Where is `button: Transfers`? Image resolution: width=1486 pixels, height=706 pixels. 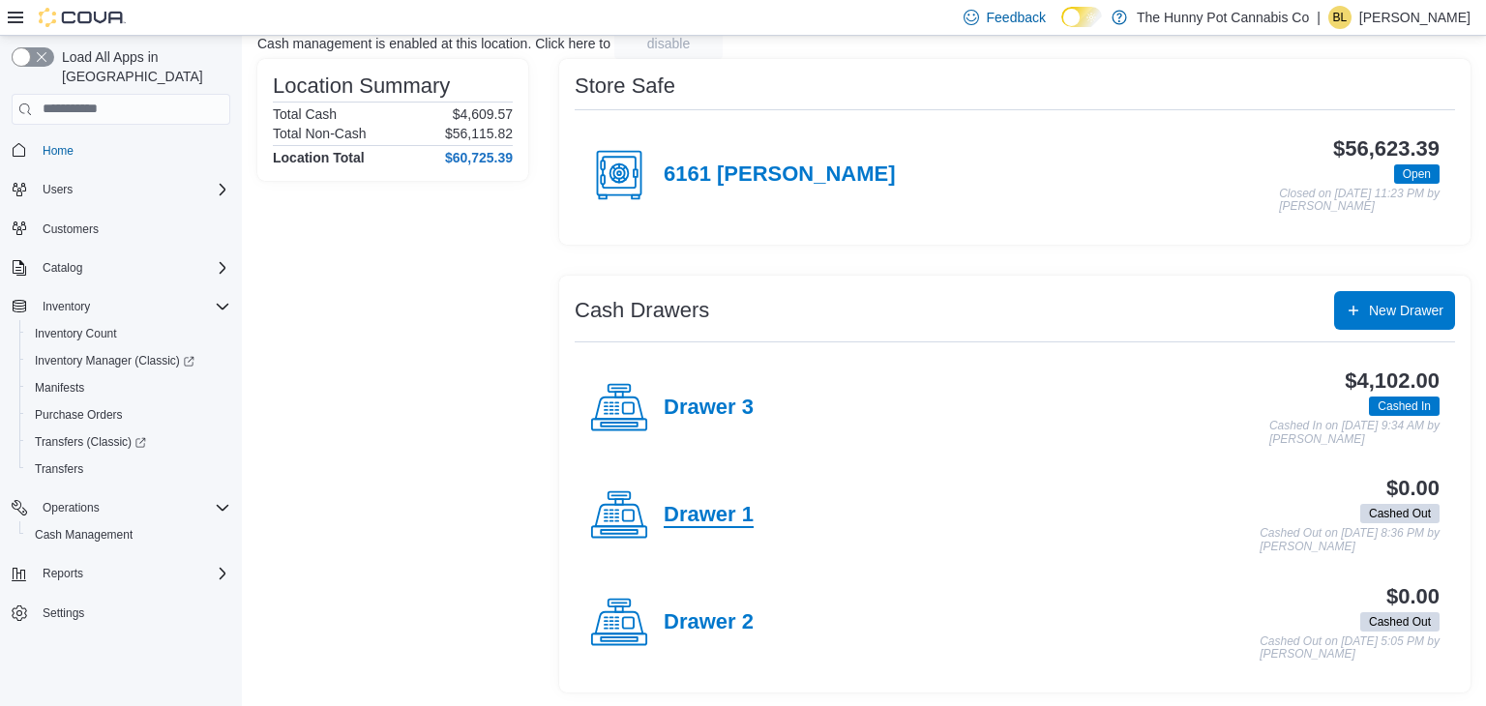 button: Transfers is located at coordinates (129, 469).